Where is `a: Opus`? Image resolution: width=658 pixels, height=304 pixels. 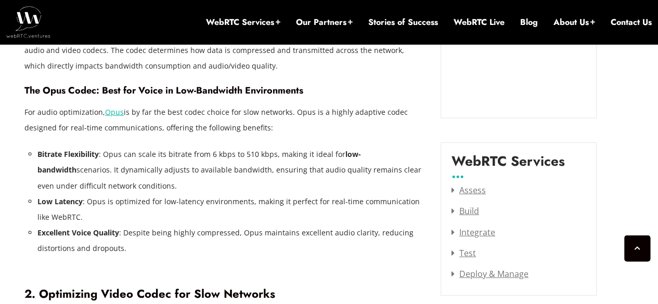
a: Opus is located at coordinates (114, 112).